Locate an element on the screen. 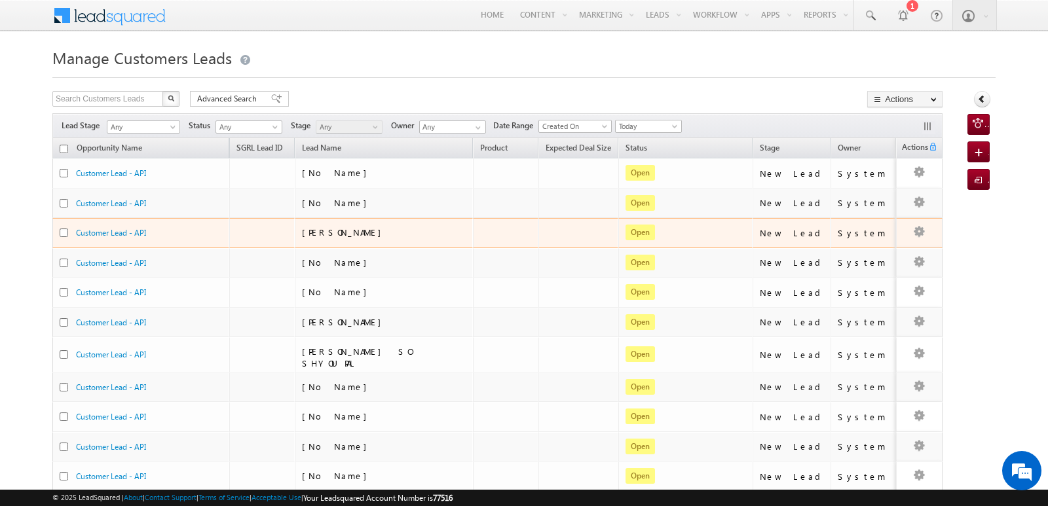 The height and width of the screenshot is (506, 1048). span: 77516 is located at coordinates (443, 498).